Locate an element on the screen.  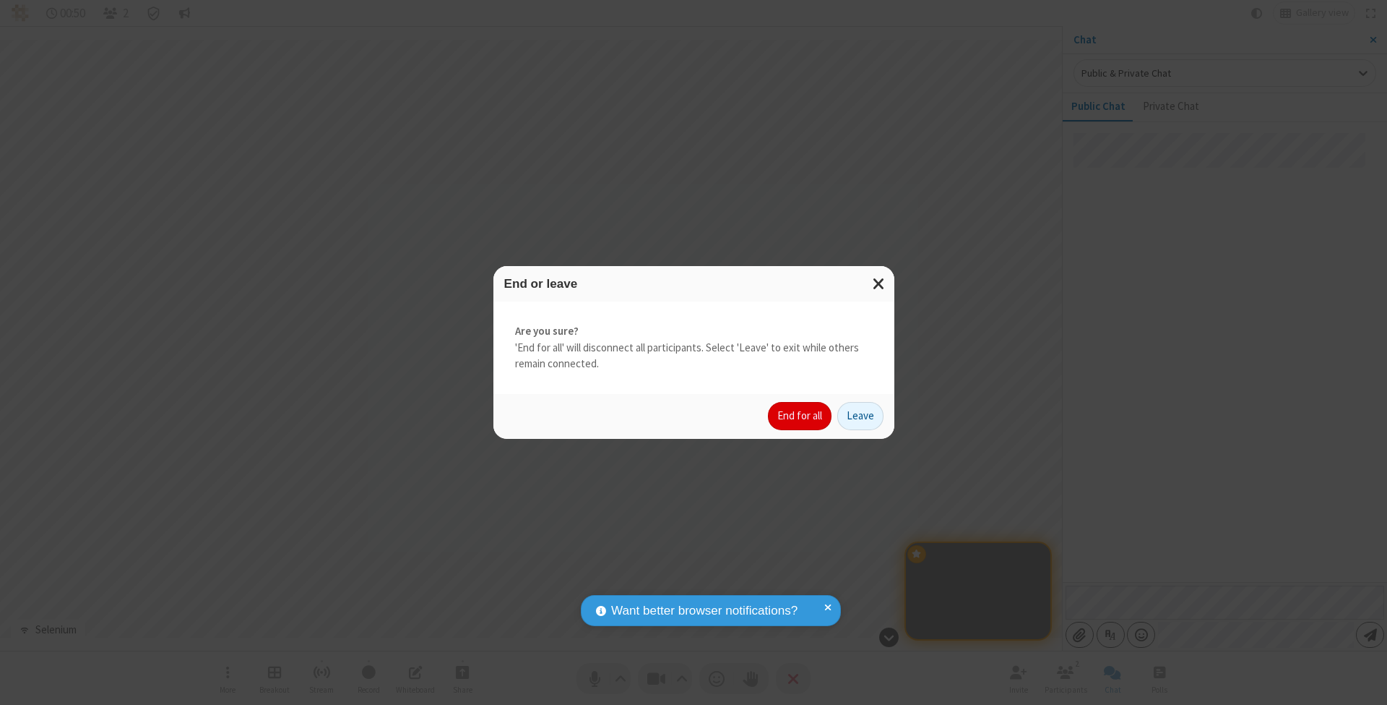
button: Leave is located at coordinates (861, 416).